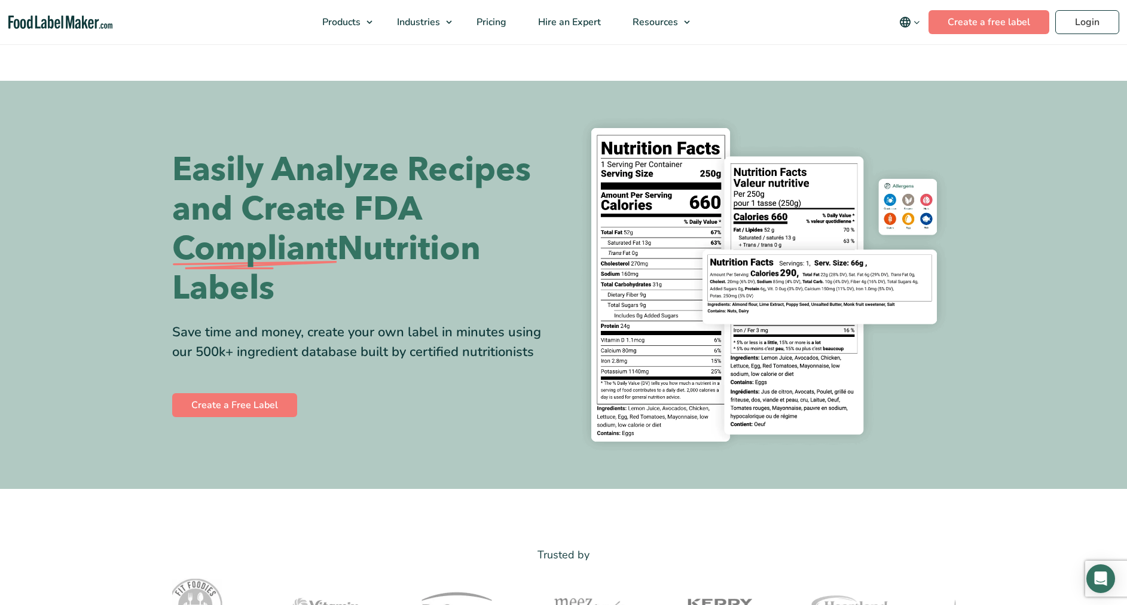 This screenshot has width=1127, height=605. I want to click on div: Save time and money, create your own label in minutes using our 500k+ ingredient database built b..., so click(364, 342).